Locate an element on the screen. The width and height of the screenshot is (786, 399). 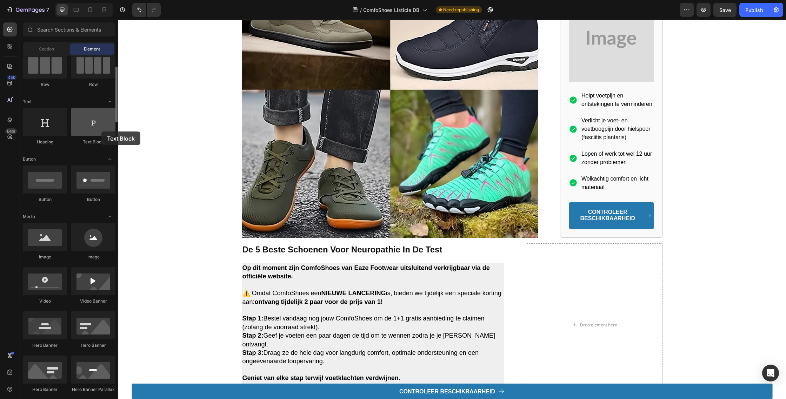
div: Text Block is located at coordinates (93, 142).